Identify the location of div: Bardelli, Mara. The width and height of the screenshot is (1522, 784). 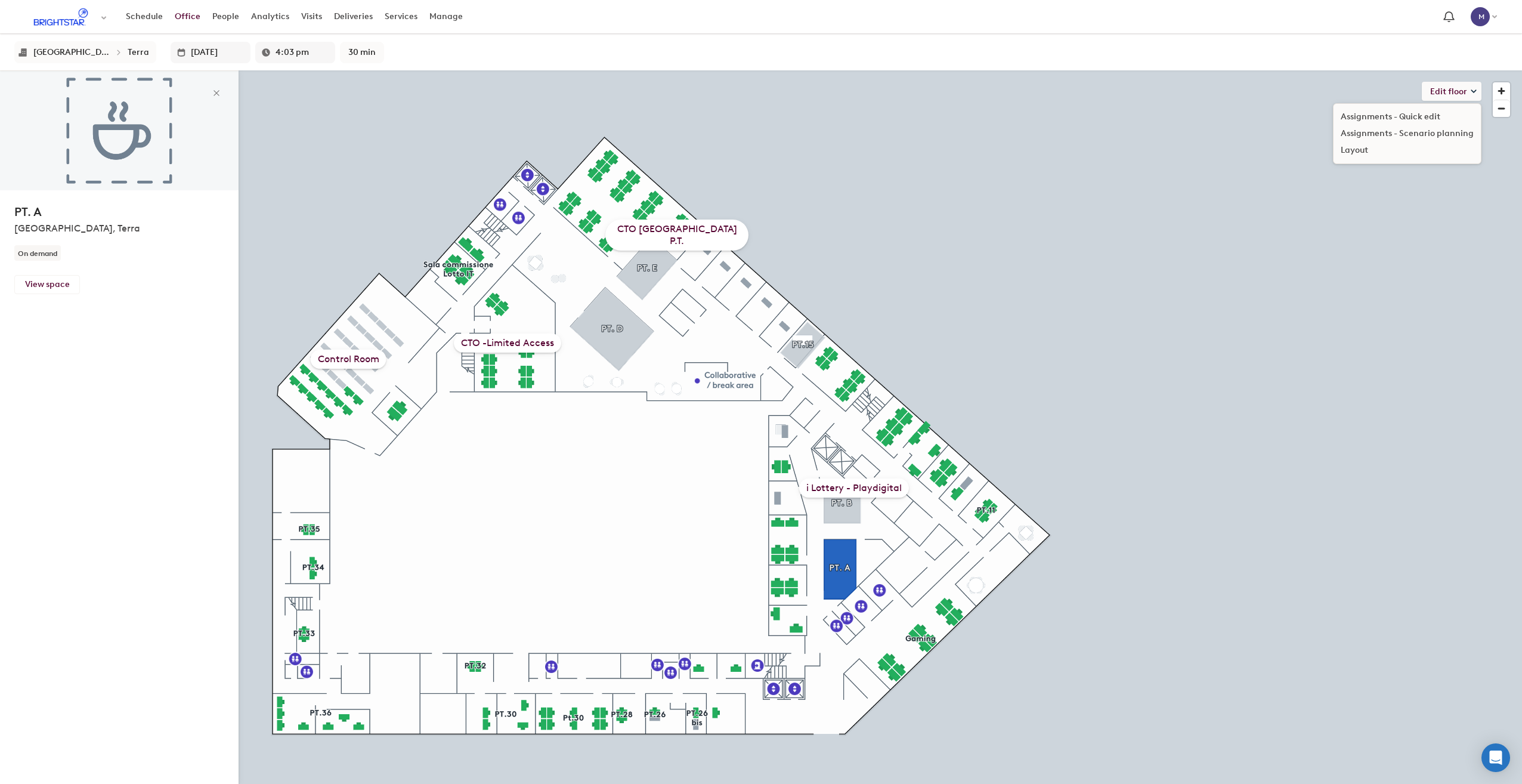
(1481, 17).